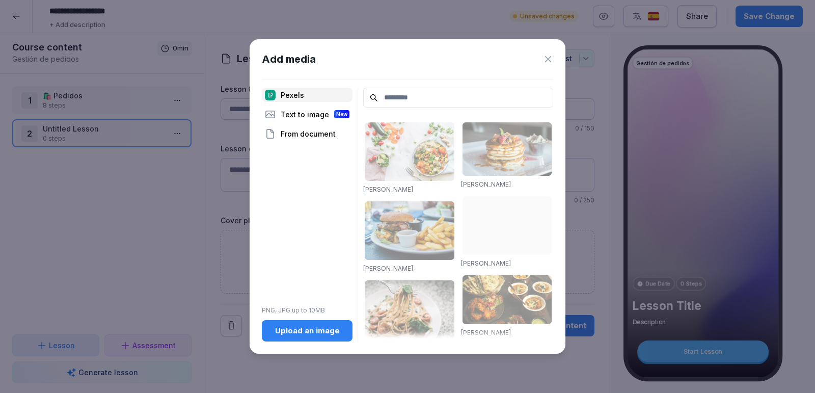  What do you see at coordinates (307, 95) in the screenshot?
I see `div: Pexels` at bounding box center [307, 95].